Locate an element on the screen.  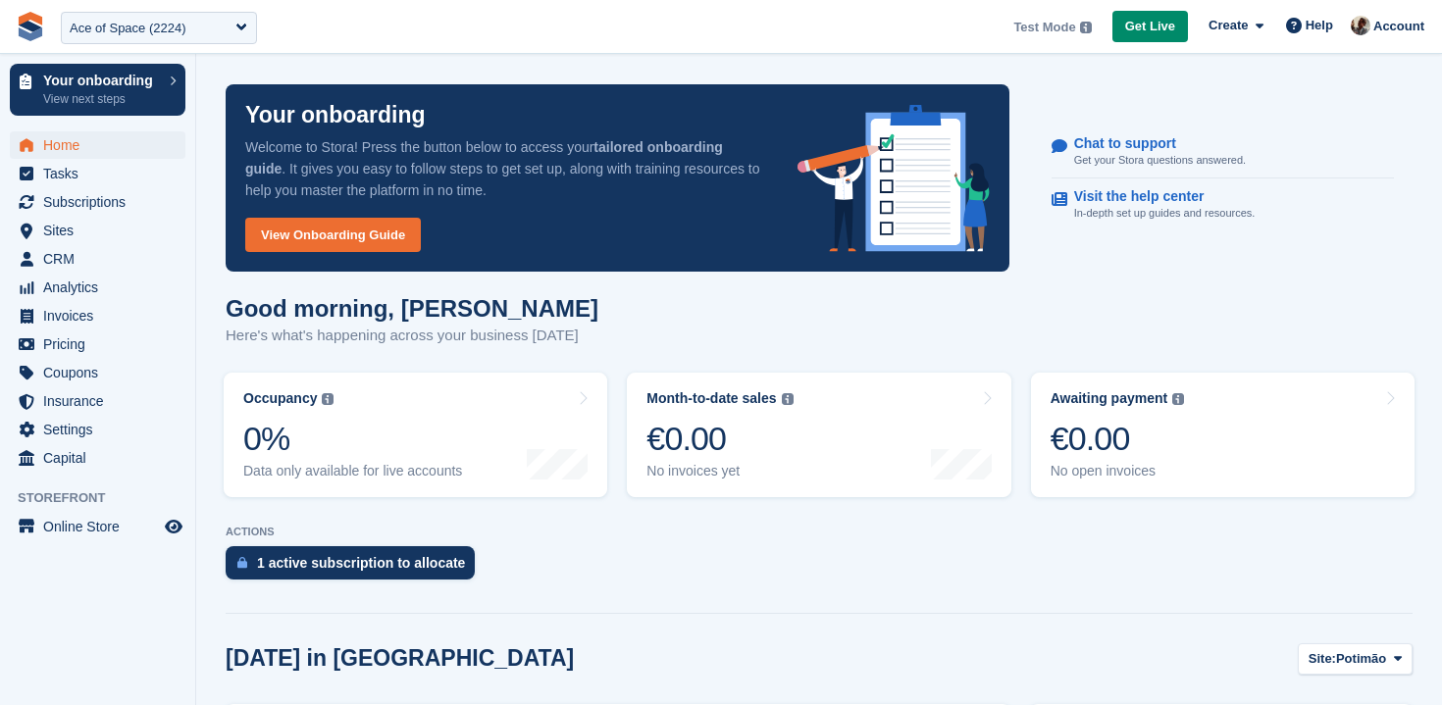
span: Online Store is located at coordinates (102, 527).